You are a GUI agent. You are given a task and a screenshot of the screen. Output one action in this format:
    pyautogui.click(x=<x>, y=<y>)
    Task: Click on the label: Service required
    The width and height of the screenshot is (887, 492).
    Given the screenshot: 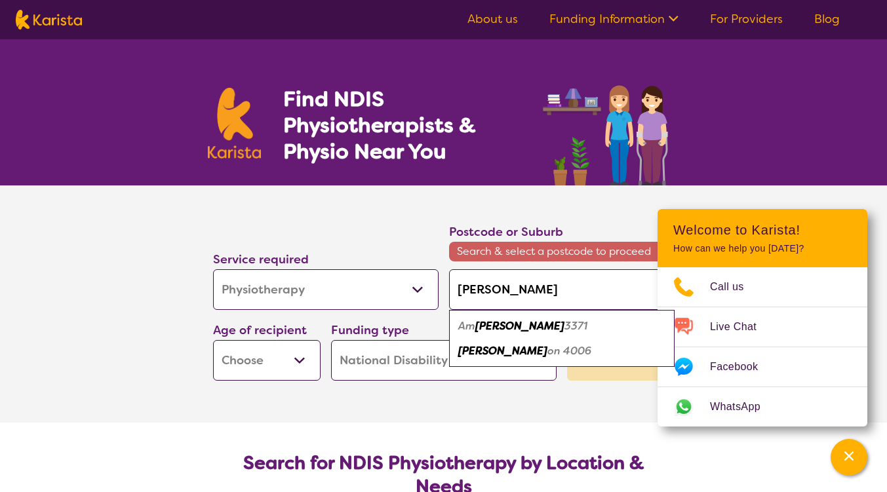 What is the action you would take?
    pyautogui.click(x=261, y=260)
    